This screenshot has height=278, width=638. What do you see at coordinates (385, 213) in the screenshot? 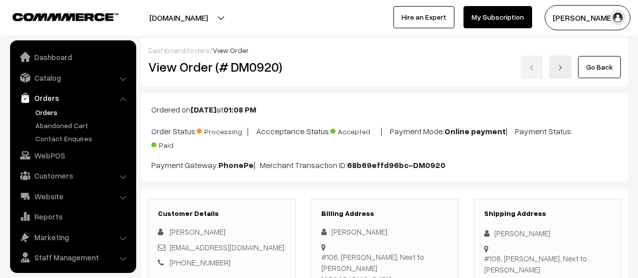
I see `h3: Billing Address` at bounding box center [385, 213].